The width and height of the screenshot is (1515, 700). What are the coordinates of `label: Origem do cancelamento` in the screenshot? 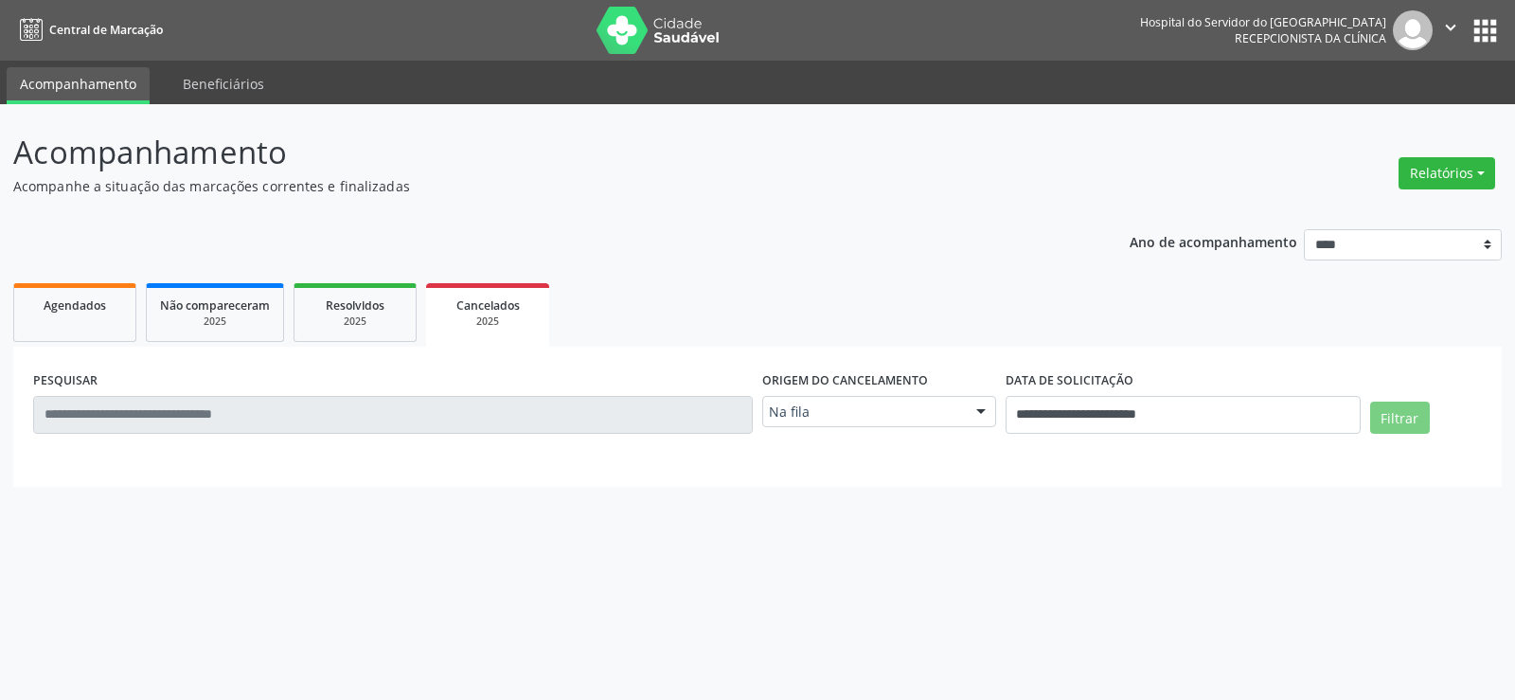 It's located at (845, 381).